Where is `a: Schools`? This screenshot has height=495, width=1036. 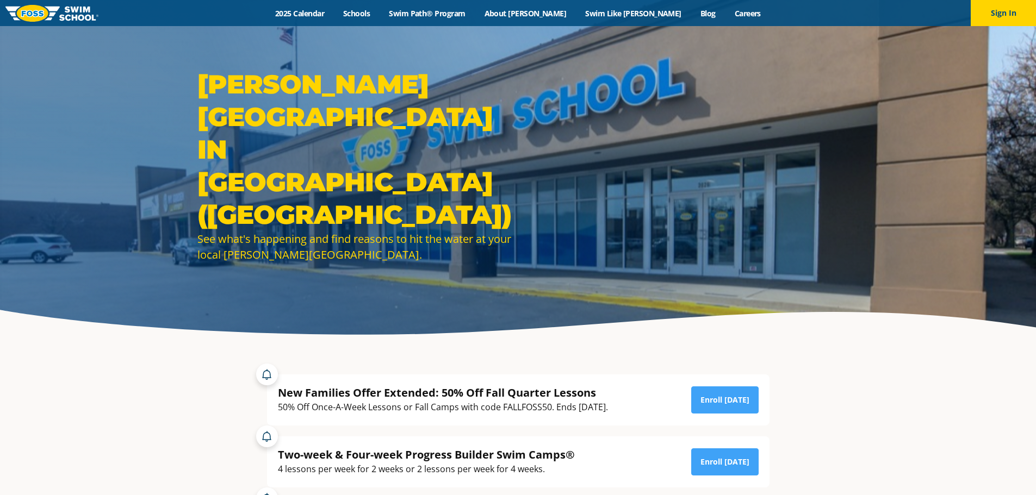
a: Schools is located at coordinates (357, 13).